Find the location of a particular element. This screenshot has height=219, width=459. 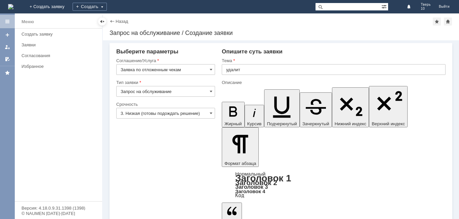

span: Опишите суть заявки is located at coordinates (252, 51).